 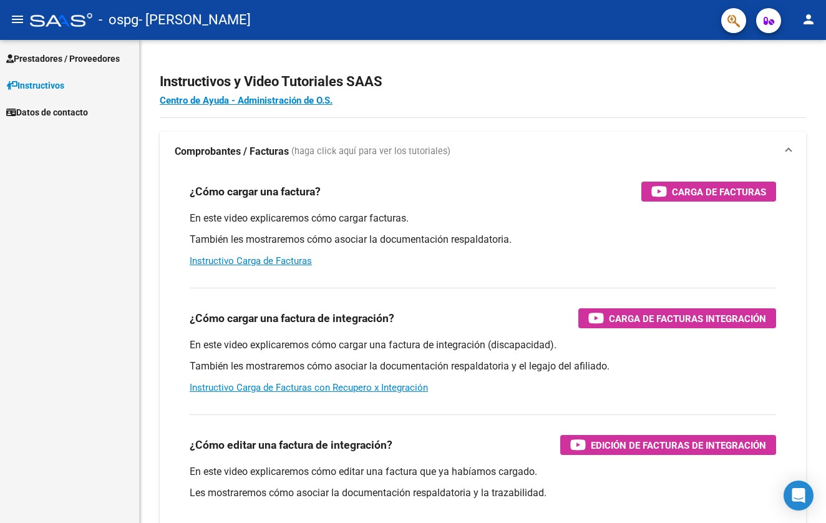 I want to click on h3: ¿Cómo cargar una factura de integración?, so click(x=292, y=318).